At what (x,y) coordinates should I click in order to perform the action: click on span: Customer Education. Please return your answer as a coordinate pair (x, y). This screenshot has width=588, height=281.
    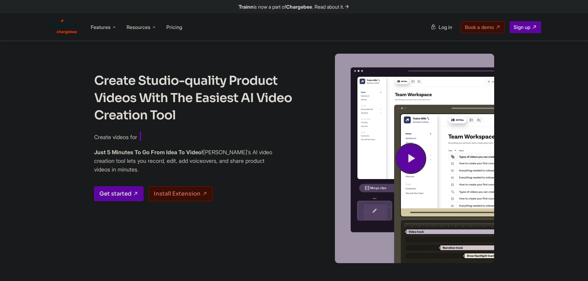
    Looking at the image, I should click on (182, 137).